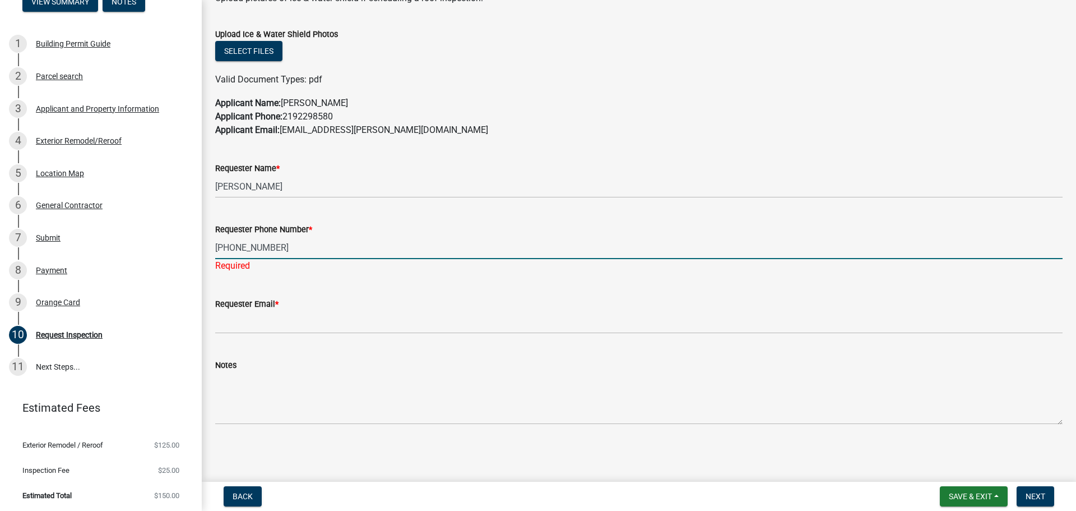 This screenshot has height=511, width=1076. Describe the element at coordinates (18, 76) in the screenshot. I see `div: 2` at that location.